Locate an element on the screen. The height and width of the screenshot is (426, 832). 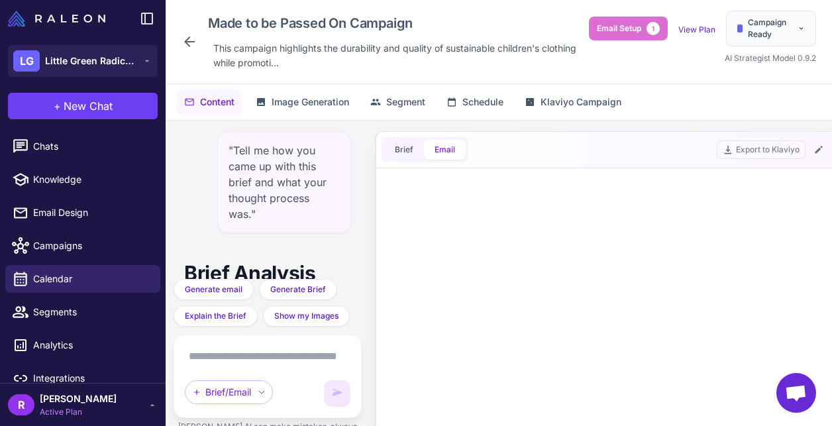
span: Schedule is located at coordinates (483, 102).